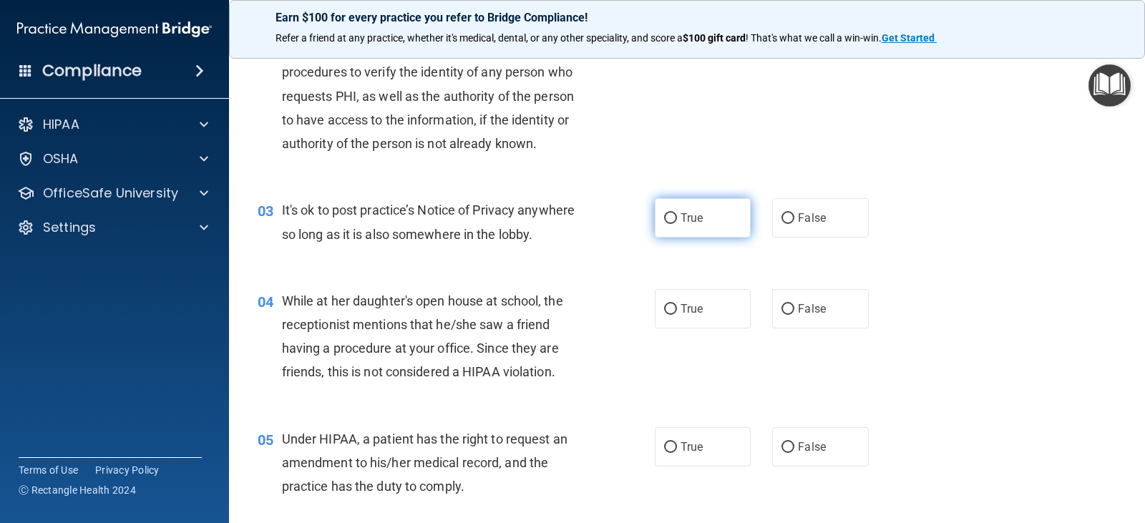  What do you see at coordinates (112, 227) in the screenshot?
I see `a: Settings` at bounding box center [112, 227].